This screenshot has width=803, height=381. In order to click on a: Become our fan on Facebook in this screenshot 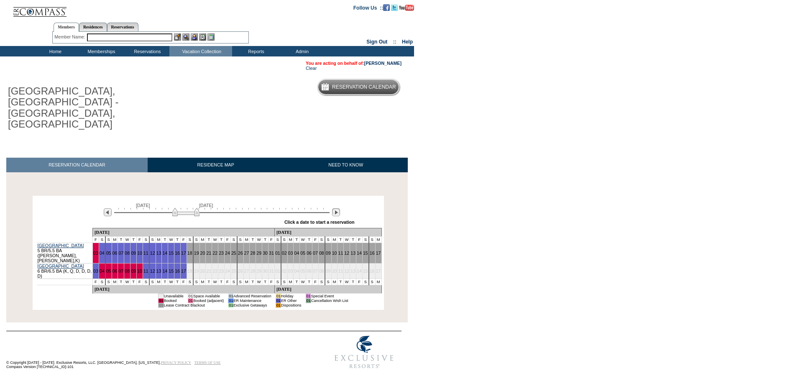, I will do `click(386, 7)`.